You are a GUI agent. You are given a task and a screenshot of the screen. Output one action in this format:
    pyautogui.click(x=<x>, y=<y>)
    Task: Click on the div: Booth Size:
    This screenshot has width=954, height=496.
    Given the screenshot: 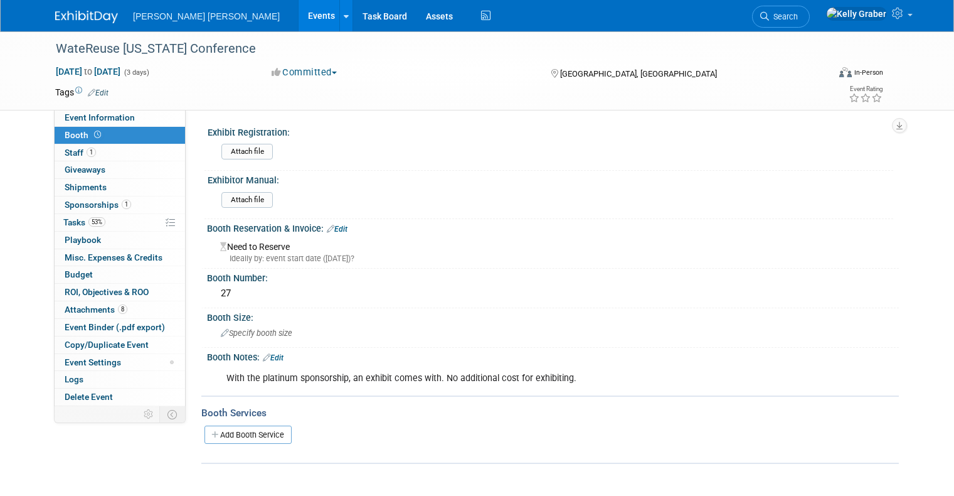 What is the action you would take?
    pyautogui.click(x=553, y=316)
    